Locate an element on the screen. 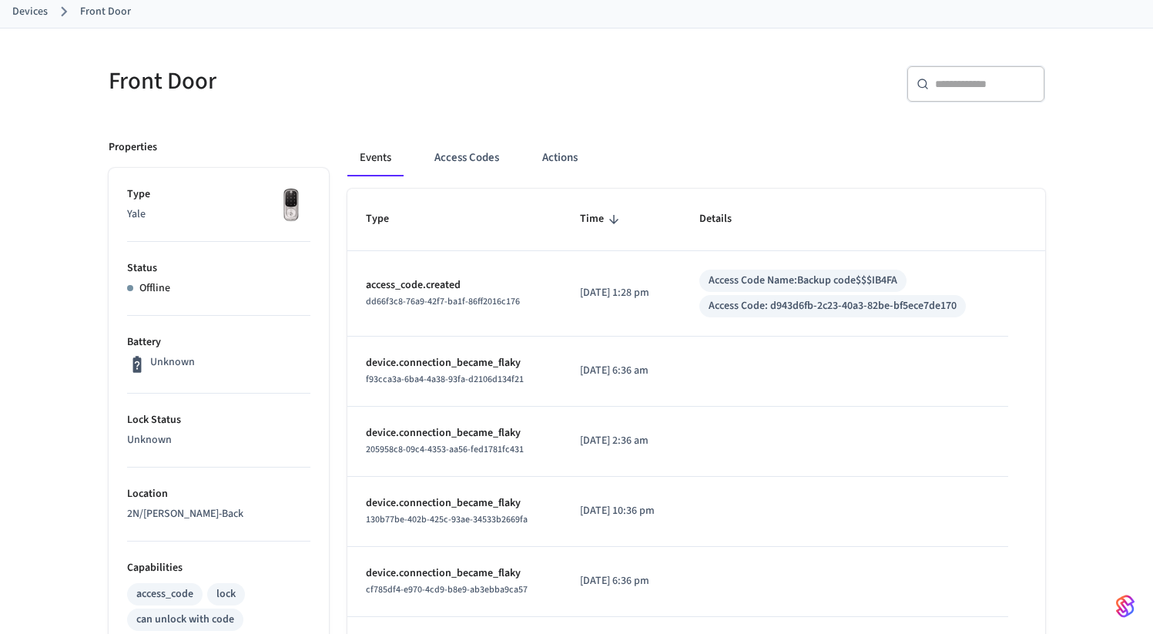  button: Events is located at coordinates (375, 158).